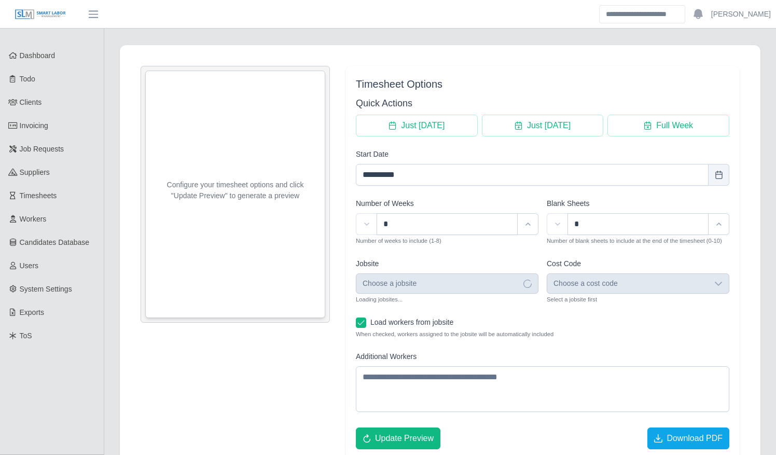 The height and width of the screenshot is (455, 776). What do you see at coordinates (571, 299) in the screenshot?
I see `small: Select a jobsite first` at bounding box center [571, 299].